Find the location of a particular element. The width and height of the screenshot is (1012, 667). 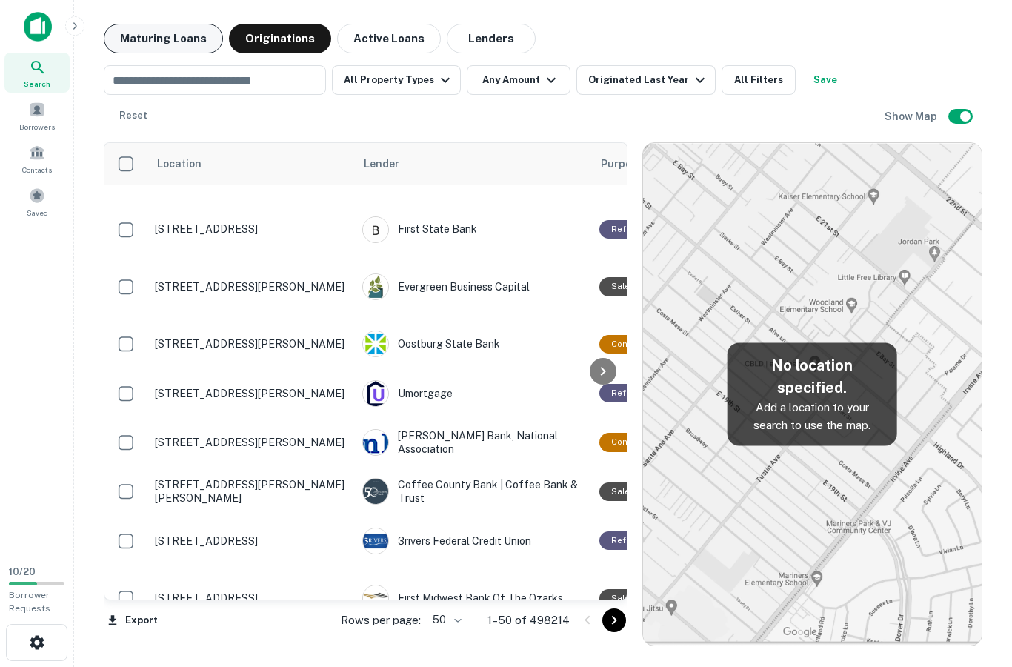

div: Umortgage is located at coordinates (473, 393).